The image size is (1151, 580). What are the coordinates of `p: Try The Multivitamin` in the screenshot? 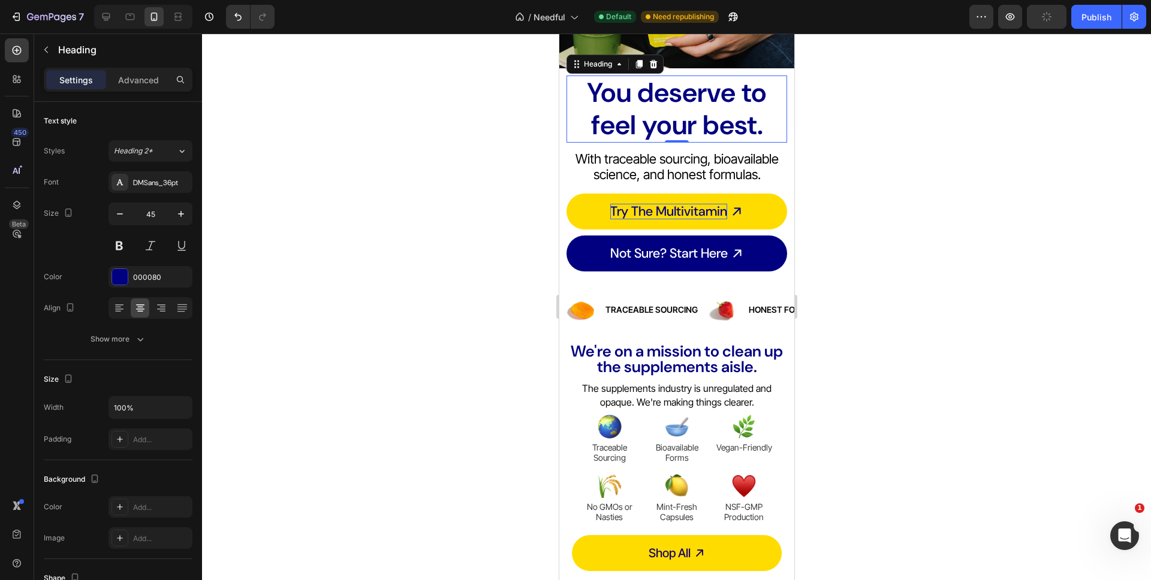 It's located at (109, 178).